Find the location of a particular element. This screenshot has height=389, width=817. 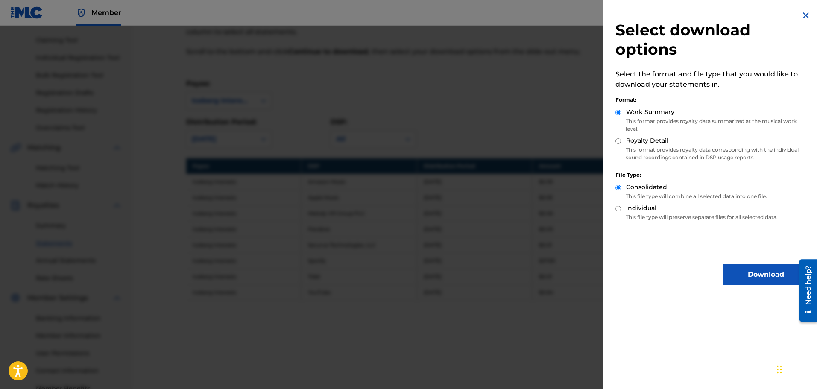

label: Consolidated is located at coordinates (647, 187).